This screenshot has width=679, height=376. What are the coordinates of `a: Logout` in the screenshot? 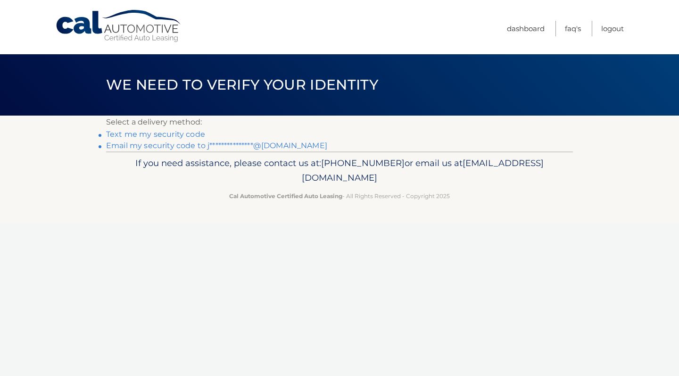 It's located at (612, 28).